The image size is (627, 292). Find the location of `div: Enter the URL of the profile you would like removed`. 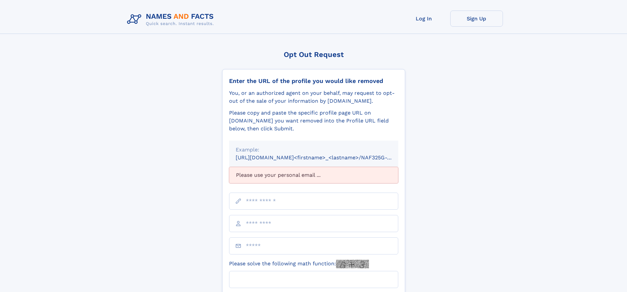

div: Enter the URL of the profile you would like removed is located at coordinates (314, 81).